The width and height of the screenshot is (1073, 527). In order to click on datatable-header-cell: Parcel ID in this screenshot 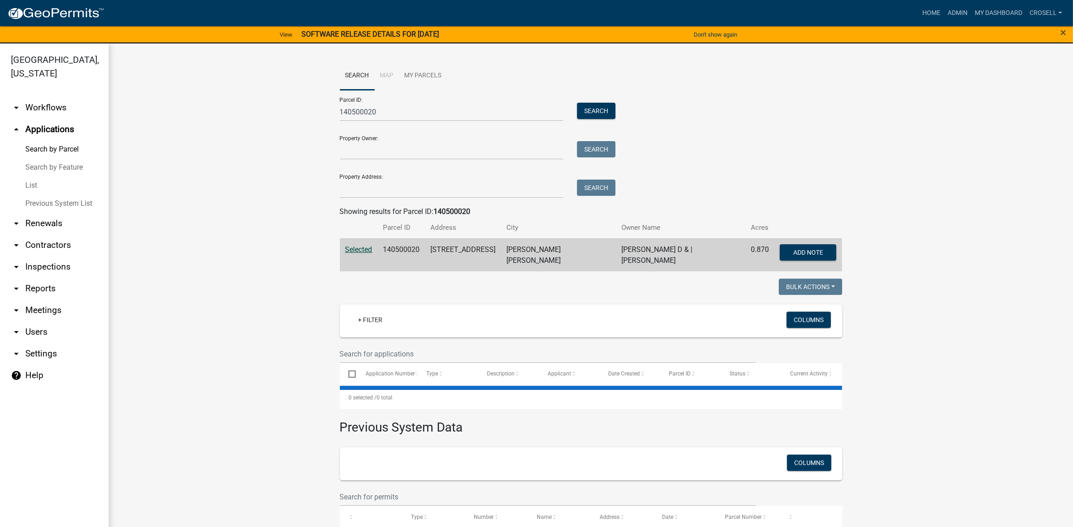, I will do `click(691, 374)`.